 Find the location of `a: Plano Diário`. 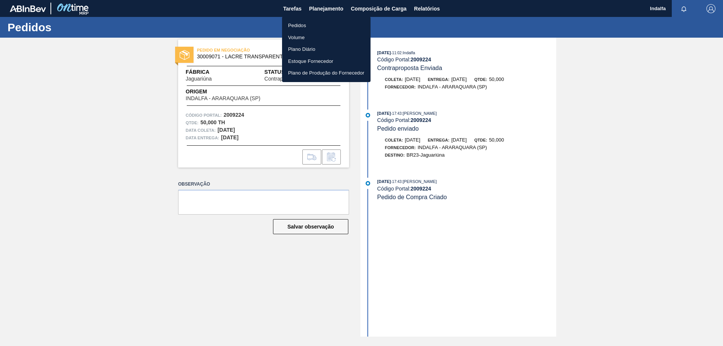

a: Plano Diário is located at coordinates (326, 49).